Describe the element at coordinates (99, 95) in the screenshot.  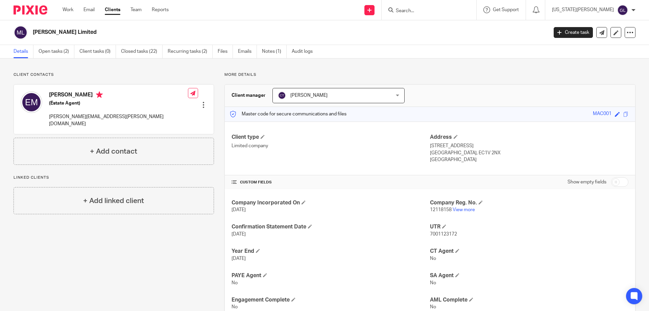
I see `i: Primary` at that location.